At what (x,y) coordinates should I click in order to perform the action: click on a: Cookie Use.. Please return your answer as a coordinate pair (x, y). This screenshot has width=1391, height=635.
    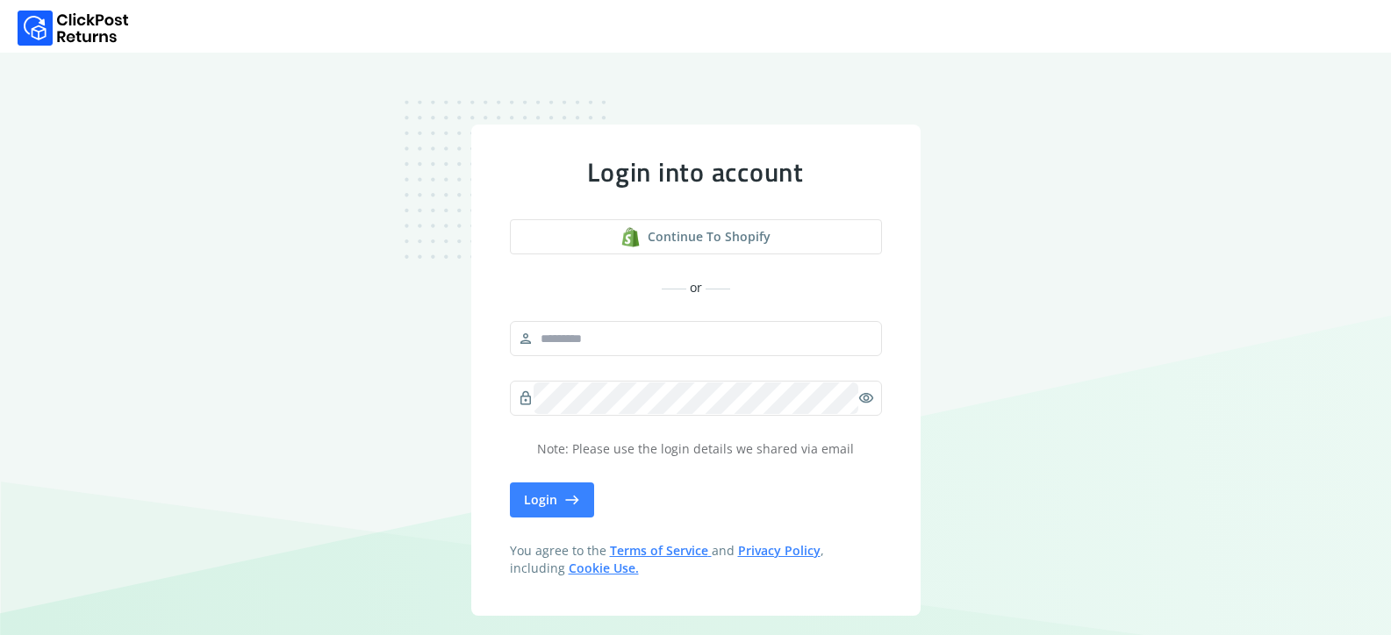
    Looking at the image, I should click on (604, 568).